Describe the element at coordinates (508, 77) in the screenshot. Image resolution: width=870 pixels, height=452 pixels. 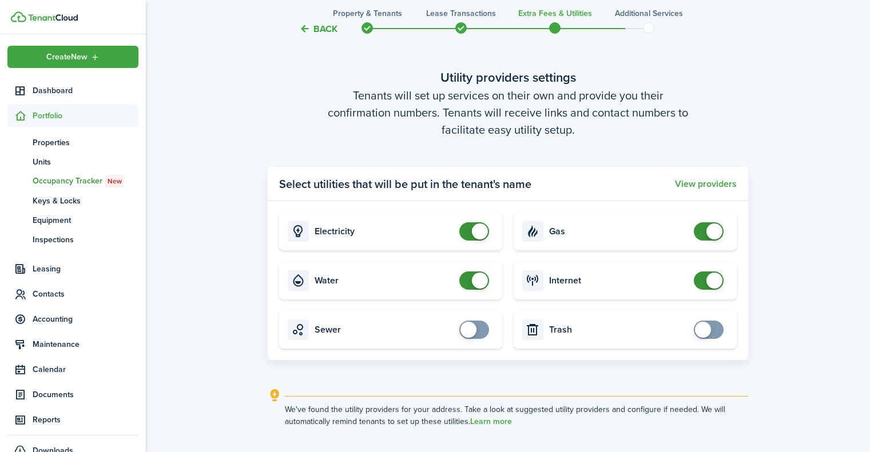
I see `wizard-step-header-title: Utility providers settings` at that location.